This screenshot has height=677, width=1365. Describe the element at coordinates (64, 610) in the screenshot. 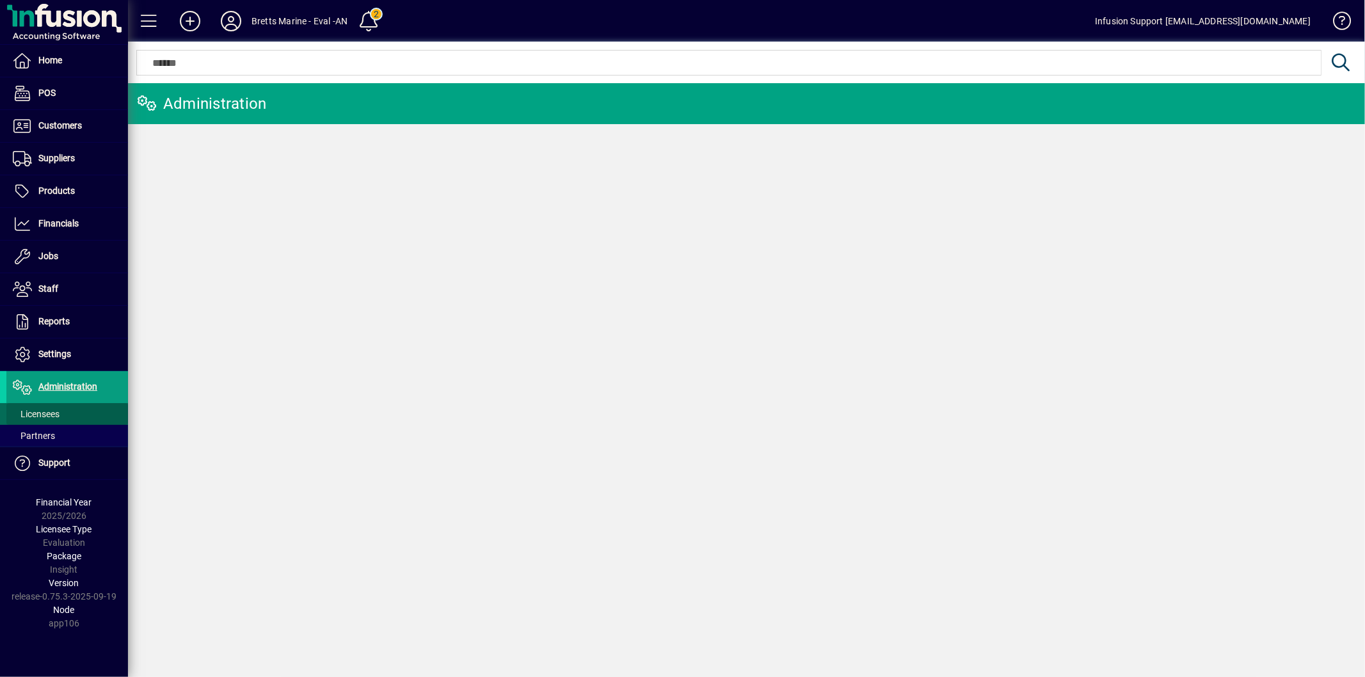

I see `span: Node` at that location.